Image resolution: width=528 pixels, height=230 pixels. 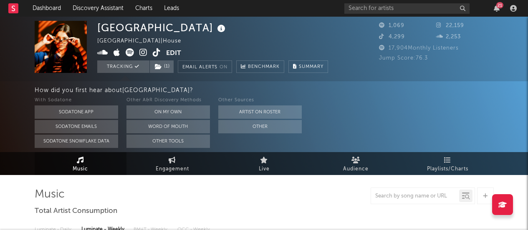 What do you see at coordinates (172, 164) in the screenshot?
I see `a: Engagement` at bounding box center [172, 164].